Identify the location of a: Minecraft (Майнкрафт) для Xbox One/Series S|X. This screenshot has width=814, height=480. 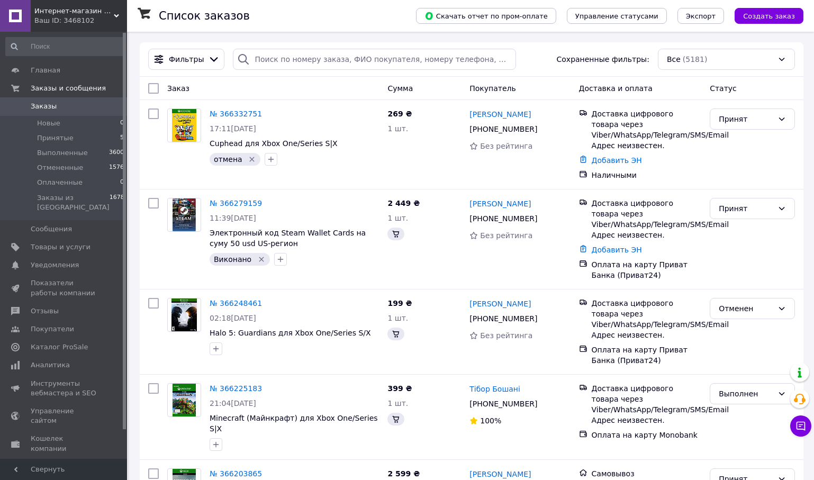
(294, 424).